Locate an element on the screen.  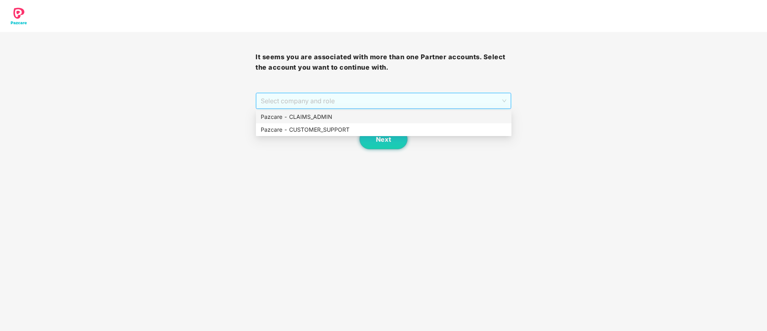
h3: It seems you are associated with more than one Partner accounts. Select the account you want to c... is located at coordinates (383, 62).